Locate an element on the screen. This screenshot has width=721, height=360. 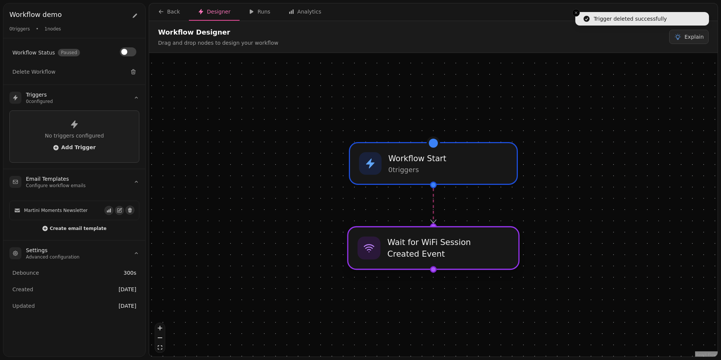
span: Created is located at coordinates (23, 289).